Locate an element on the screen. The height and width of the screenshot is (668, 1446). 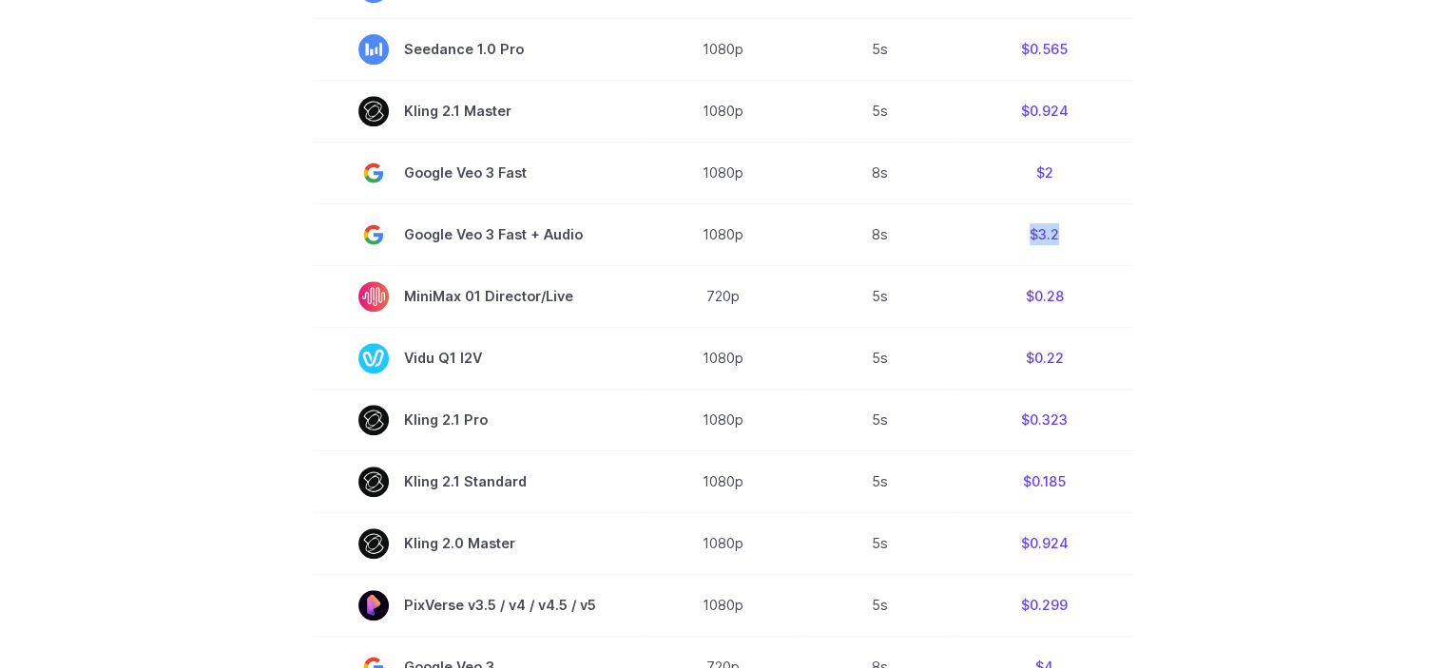
span: Kling 2.1 Standard is located at coordinates (477, 482).